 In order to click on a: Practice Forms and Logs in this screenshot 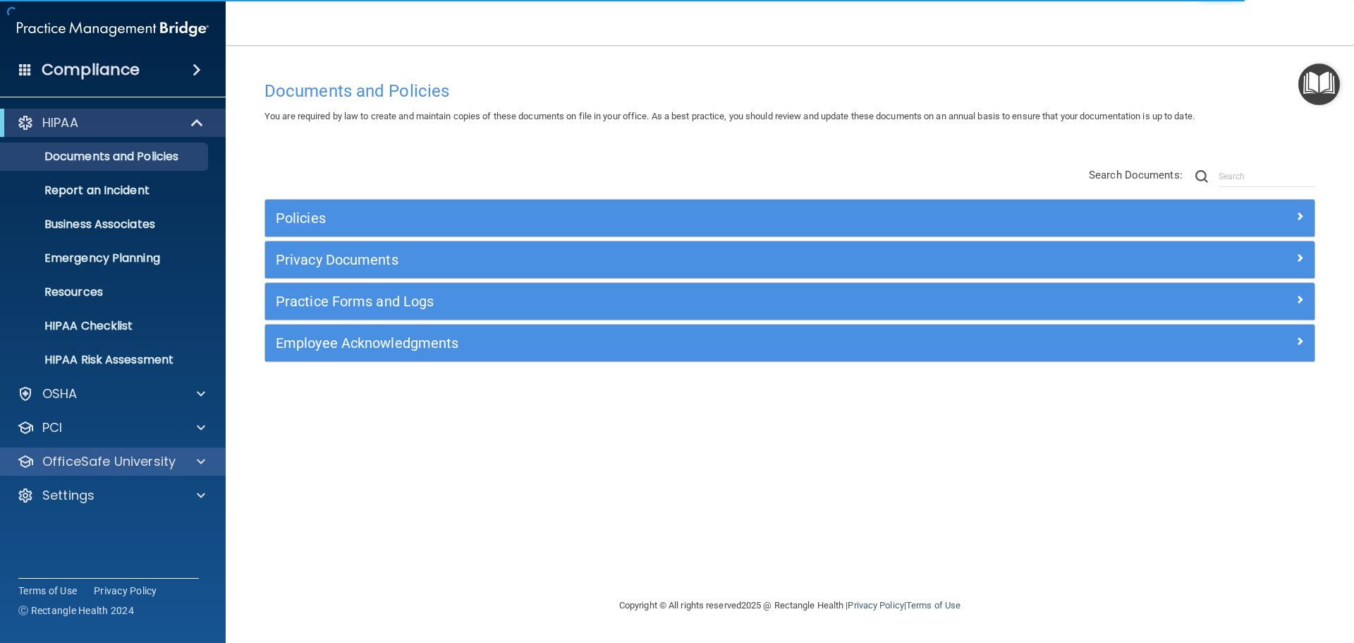, I will do `click(790, 301)`.